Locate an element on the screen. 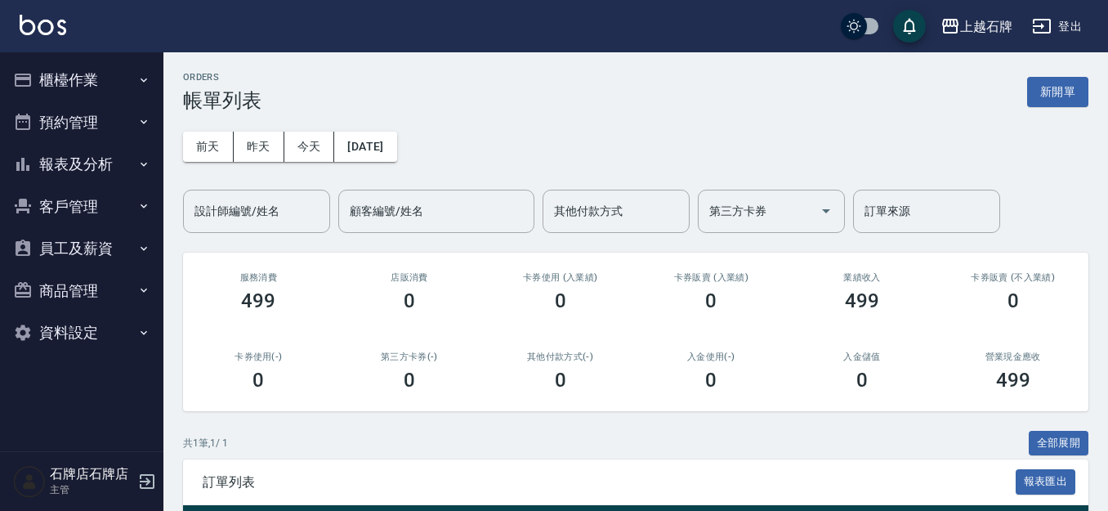 Image resolution: width=1108 pixels, height=511 pixels. h2: 其他付款方式(-) is located at coordinates (560, 356).